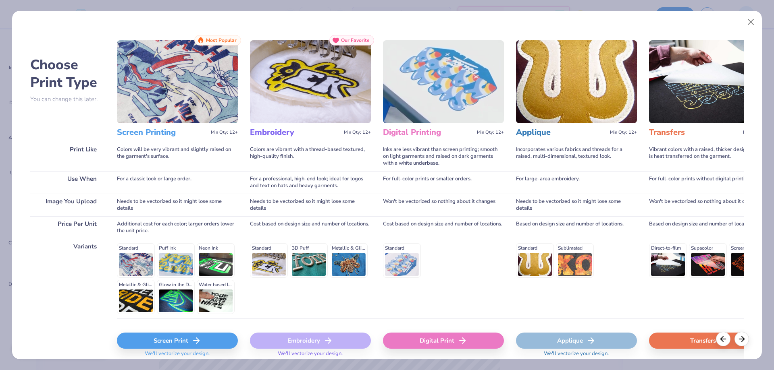 The width and height of the screenshot is (774, 370). I want to click on div: Use When, so click(67, 182).